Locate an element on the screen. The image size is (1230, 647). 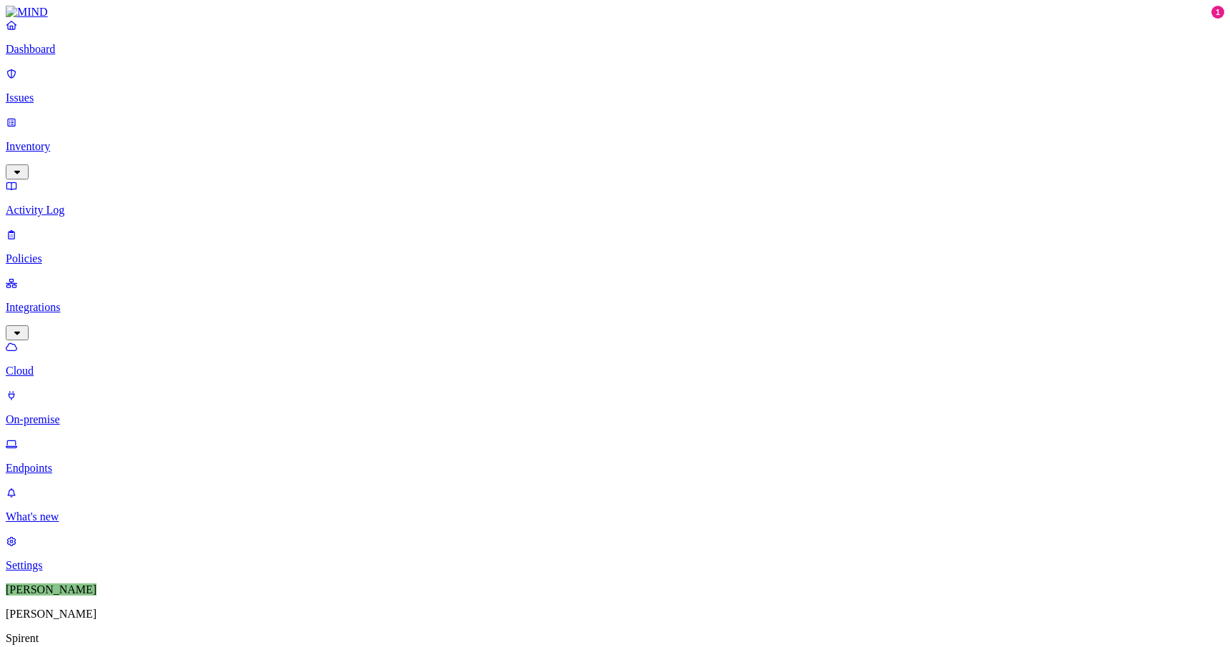
a: MIND is located at coordinates (615, 12).